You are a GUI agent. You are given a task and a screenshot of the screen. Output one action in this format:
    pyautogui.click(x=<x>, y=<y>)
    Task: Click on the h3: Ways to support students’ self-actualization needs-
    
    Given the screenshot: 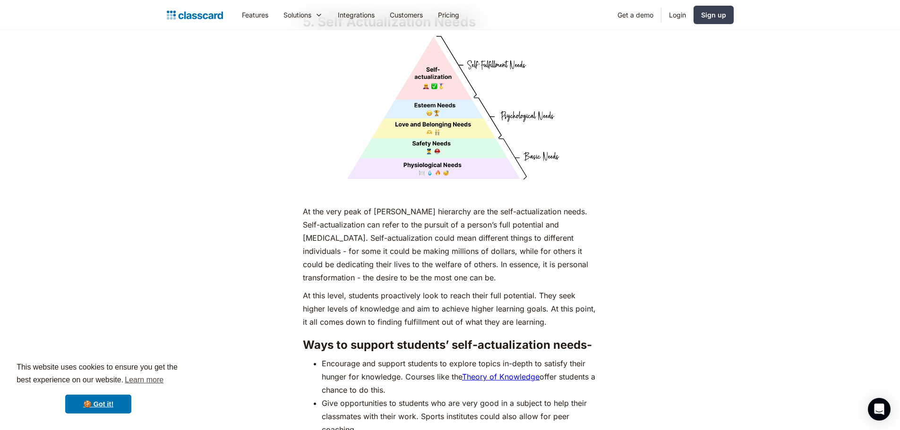 What is the action you would take?
    pyautogui.click(x=450, y=345)
    